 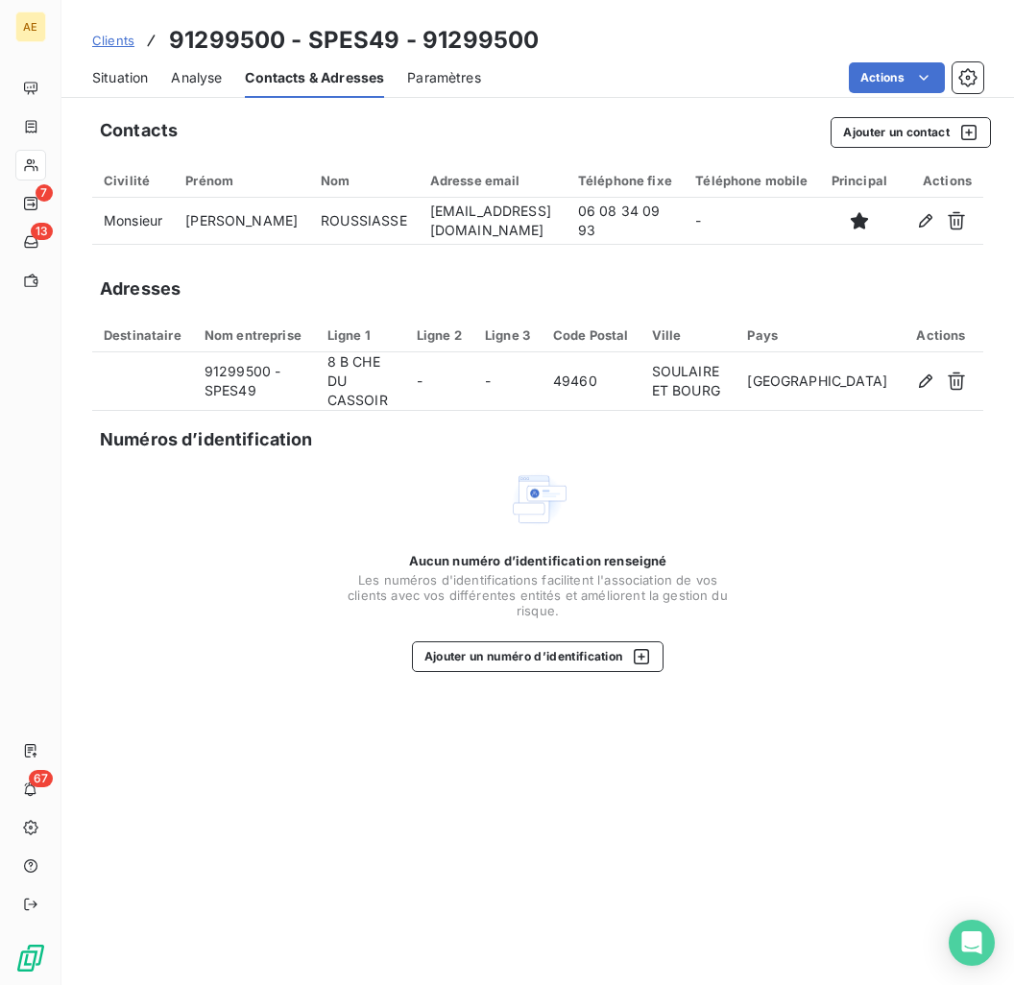 I want to click on div: Nom, so click(x=364, y=181).